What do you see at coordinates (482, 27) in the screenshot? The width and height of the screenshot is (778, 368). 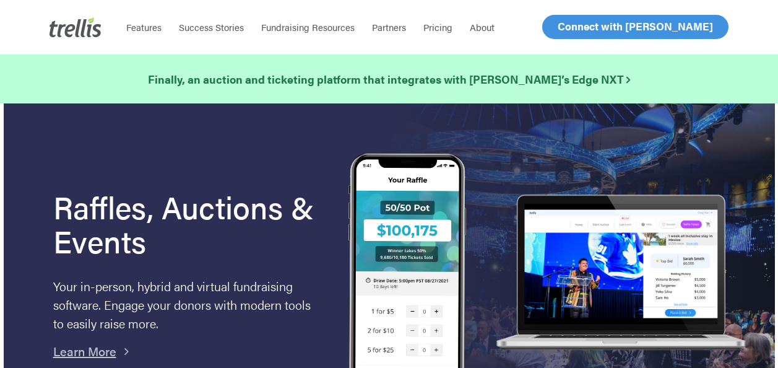 I see `span: About` at bounding box center [482, 27].